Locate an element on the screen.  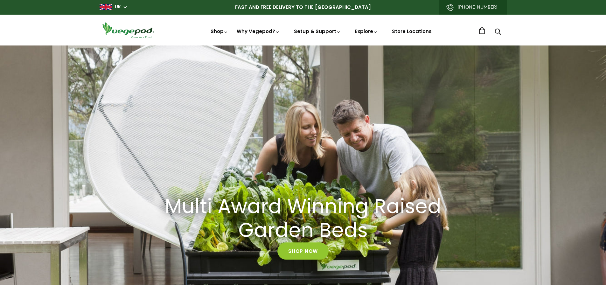
a: Multi Award Winning Raised Garden Beds is located at coordinates (303, 219).